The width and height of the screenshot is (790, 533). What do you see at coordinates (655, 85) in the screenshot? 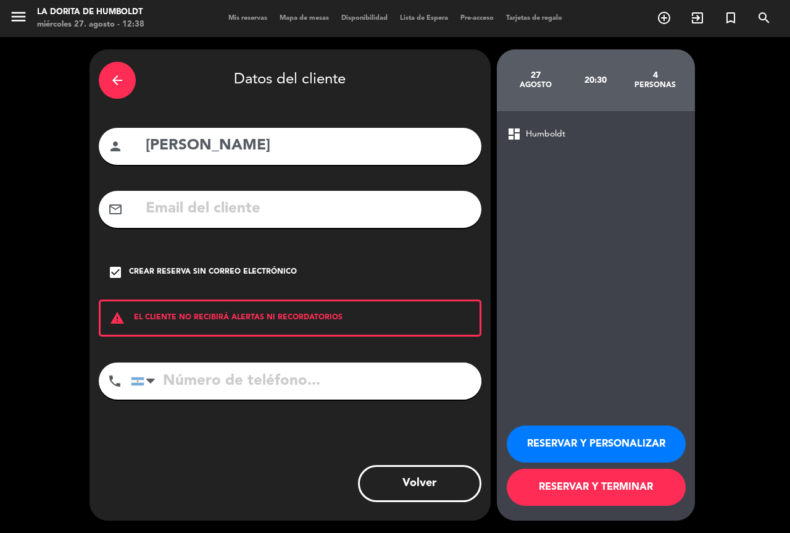
I see `div: personas` at bounding box center [655, 85].